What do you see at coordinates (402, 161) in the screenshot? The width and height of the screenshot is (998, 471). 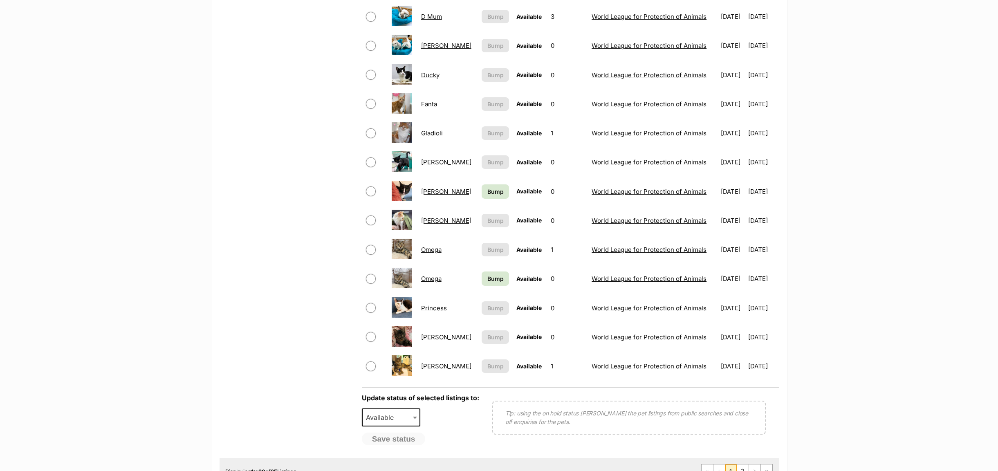 I see `img: Harry` at bounding box center [402, 161].